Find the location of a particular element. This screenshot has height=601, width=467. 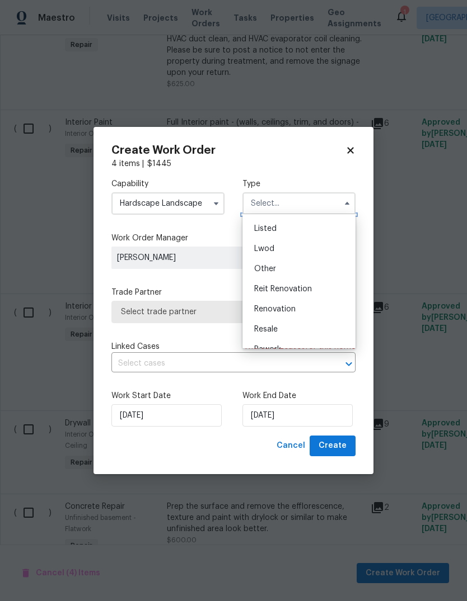

span: Resale is located at coordinates (266, 330).